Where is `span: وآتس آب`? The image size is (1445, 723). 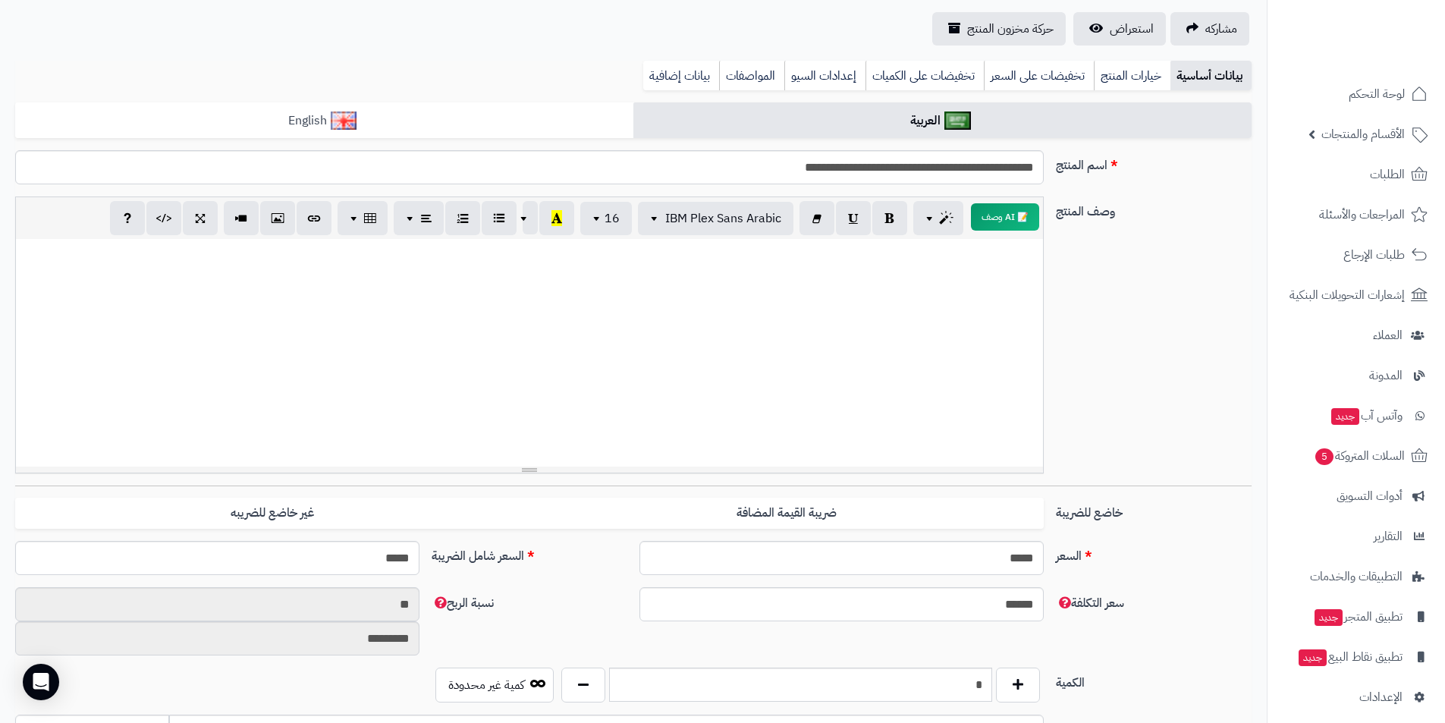 span: وآتس آب is located at coordinates (1366, 416).